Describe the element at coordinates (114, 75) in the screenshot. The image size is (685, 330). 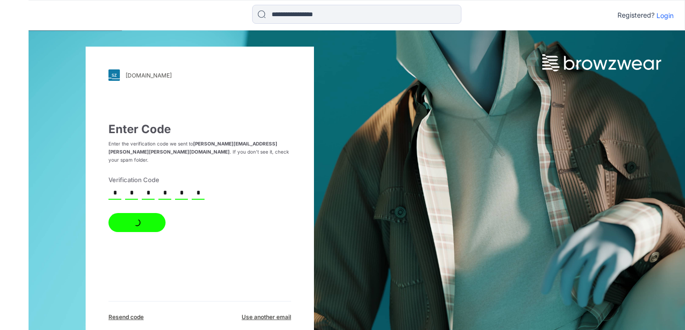
I see `img: svg+xml;base64,PHN2ZyB3aWR0aD0iMjgiIGhlaWdodD0iMjgiIHZpZXdCb3g9IjAgMCAyOCAyOCIgZmlsbD0ibm9uZSIgeG...` at that location.